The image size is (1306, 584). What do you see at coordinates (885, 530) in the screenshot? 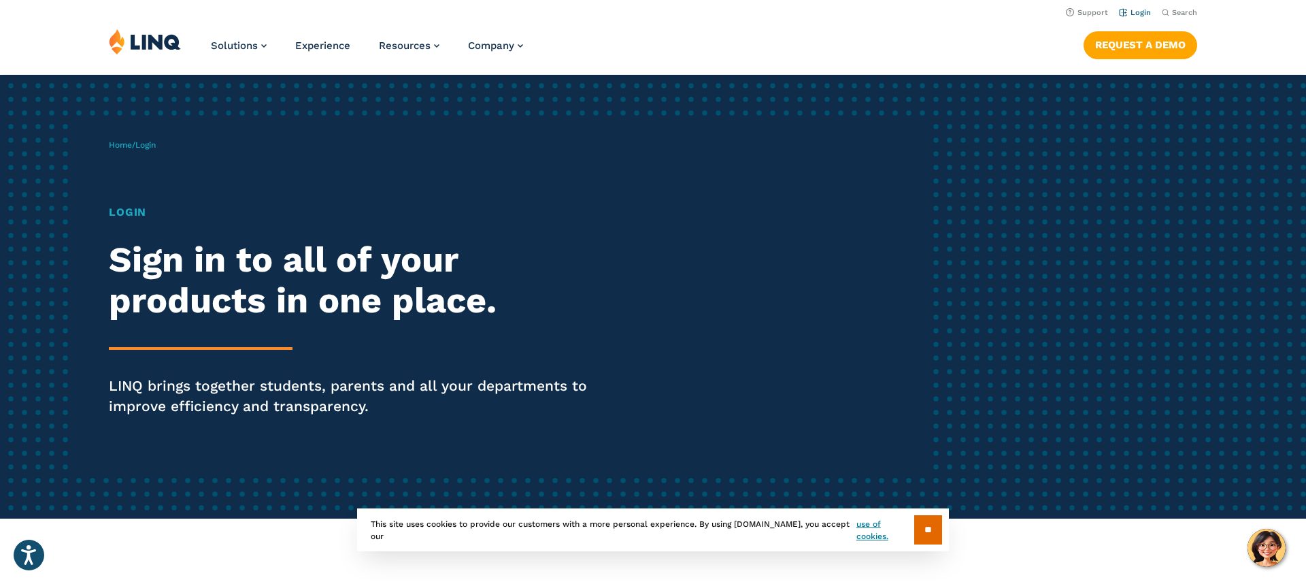
I see `a: use of cookies.` at bounding box center [885, 530].